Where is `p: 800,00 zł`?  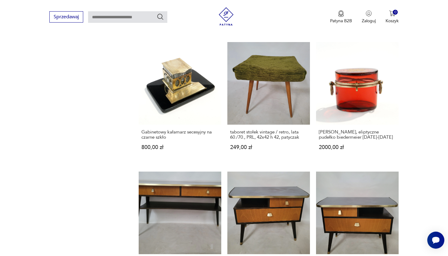
p: 800,00 zł is located at coordinates (180, 147).